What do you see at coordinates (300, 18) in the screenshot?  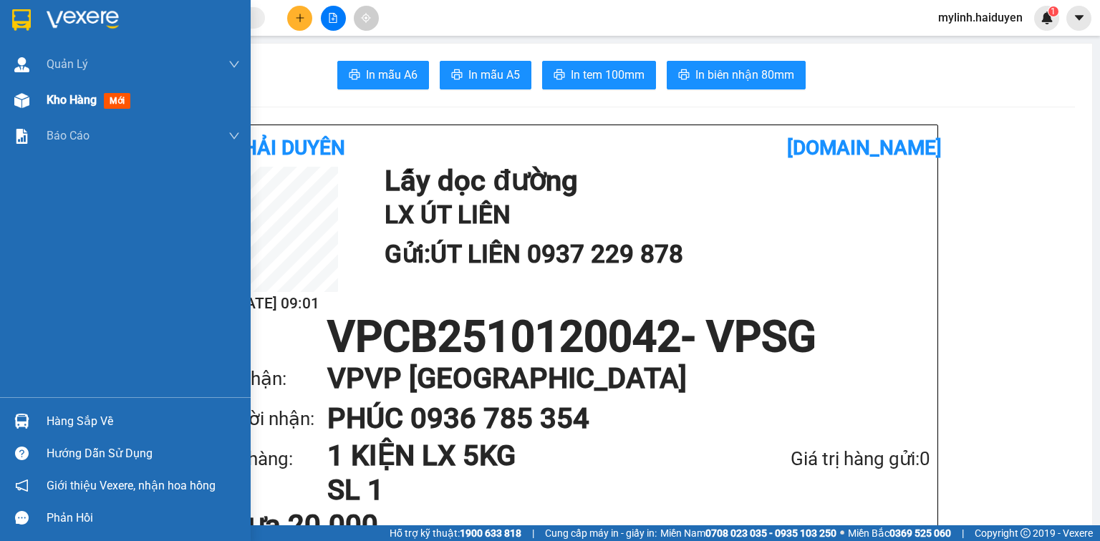 I see `span: plus` at bounding box center [300, 18].